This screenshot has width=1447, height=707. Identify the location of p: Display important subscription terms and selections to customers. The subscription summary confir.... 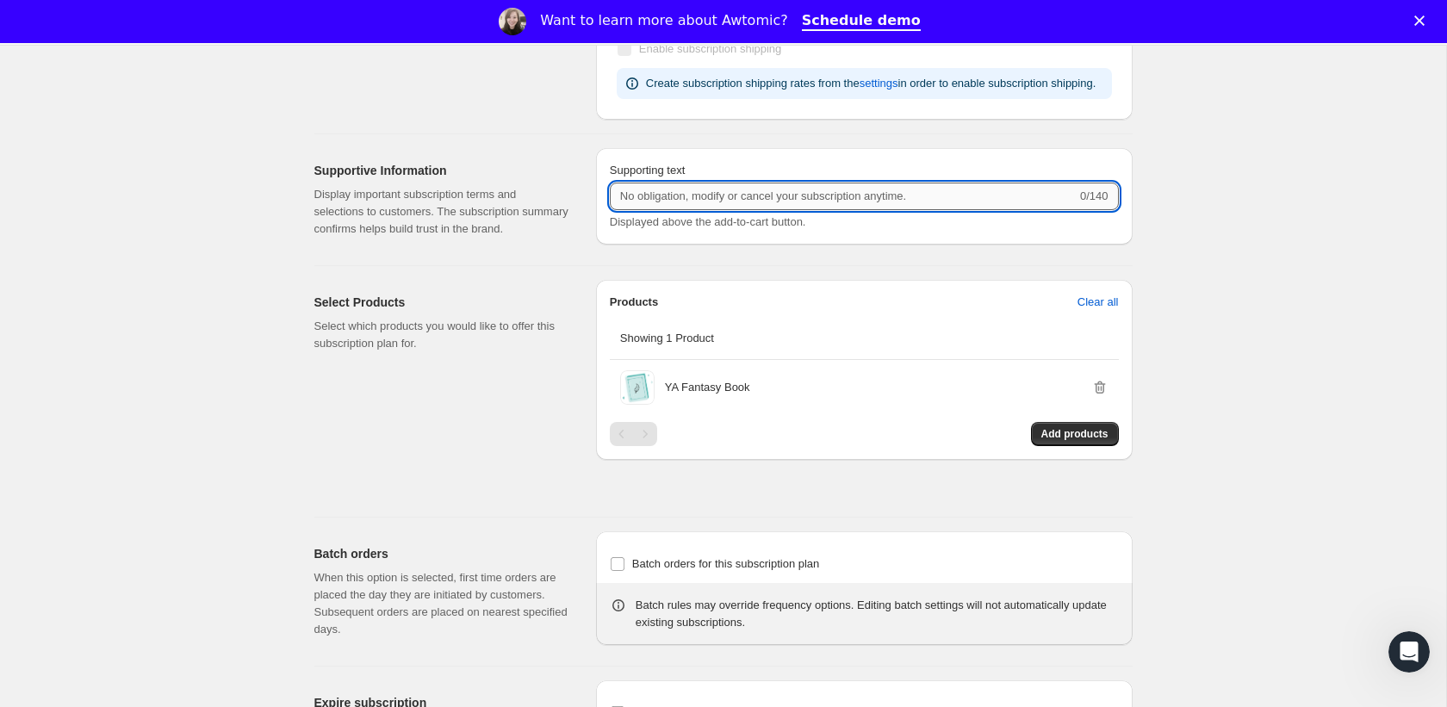
(441, 212).